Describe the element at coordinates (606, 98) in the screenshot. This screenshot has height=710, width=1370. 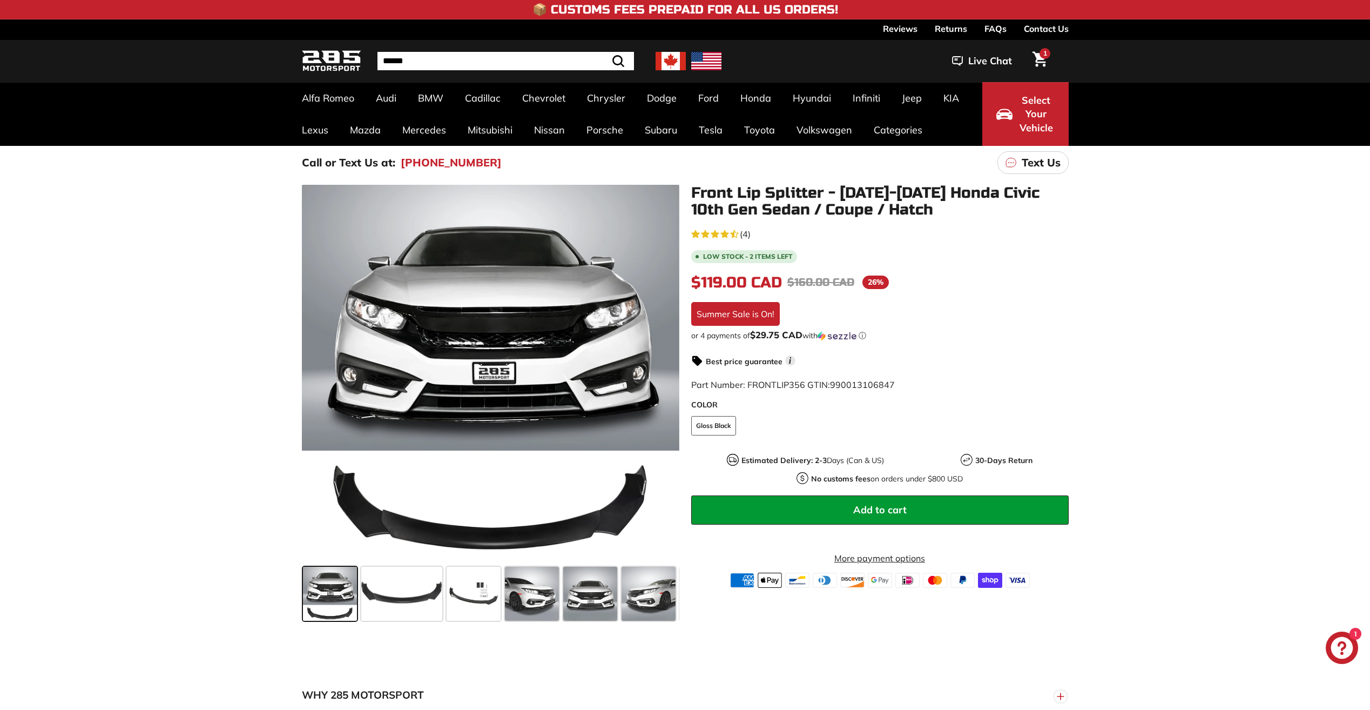
I see `a: Chrysler` at that location.